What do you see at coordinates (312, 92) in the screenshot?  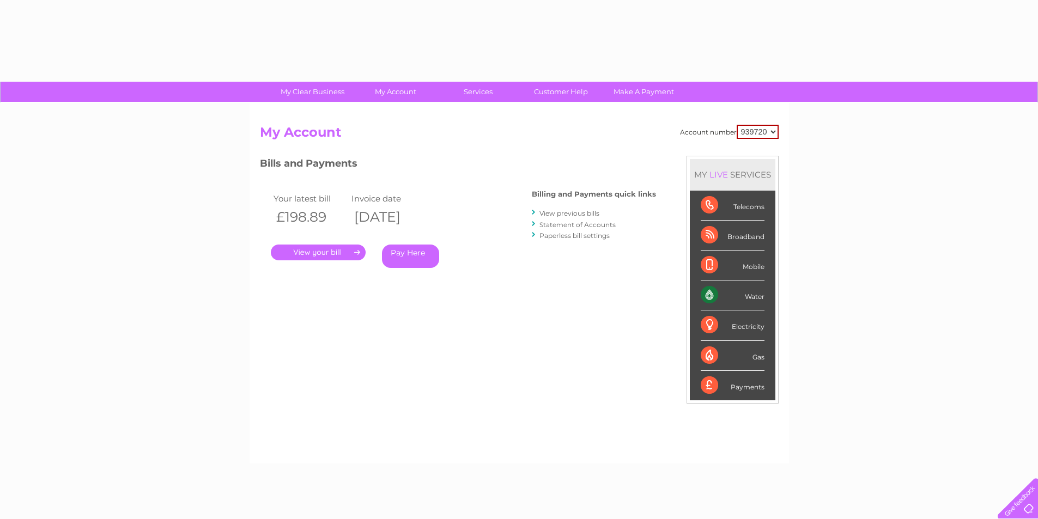 I see `a: My Clear Business` at bounding box center [312, 92].